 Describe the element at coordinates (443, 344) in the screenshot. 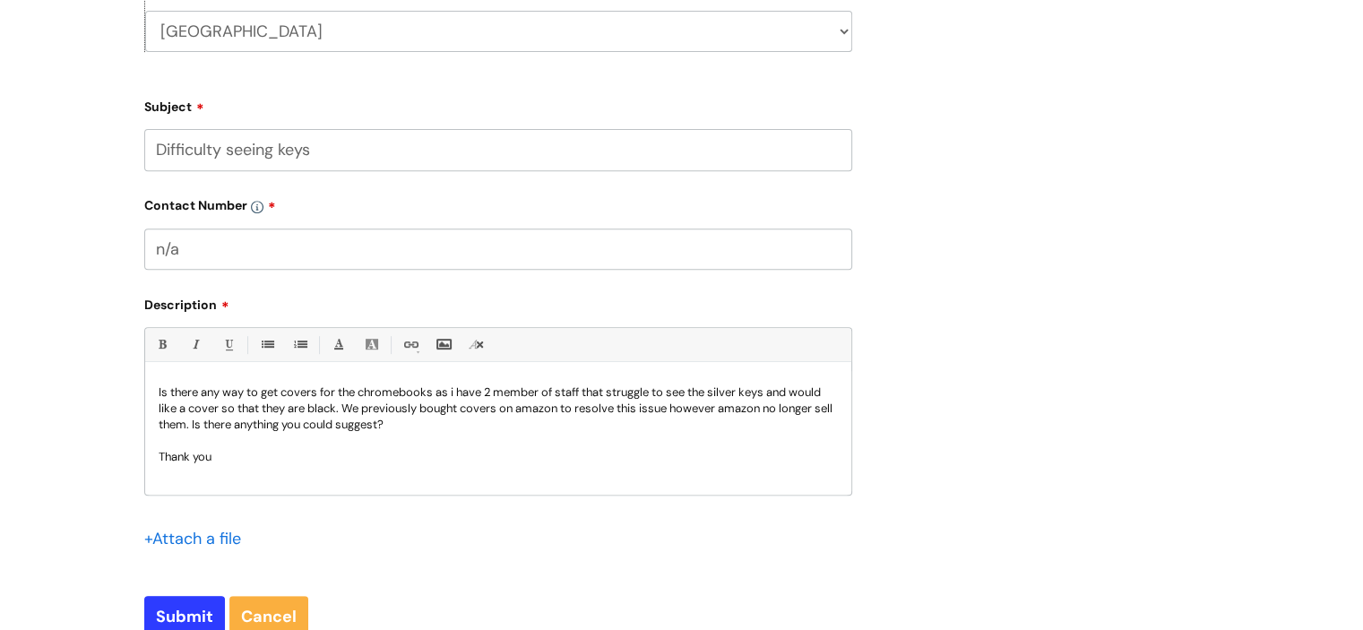

I see `a: Insert Image...` at that location.